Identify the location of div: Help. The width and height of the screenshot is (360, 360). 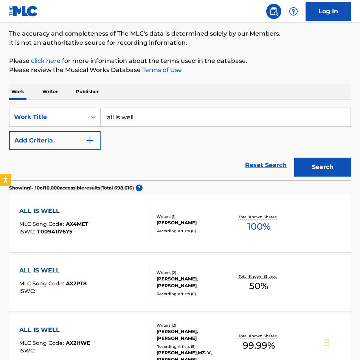
(294, 11).